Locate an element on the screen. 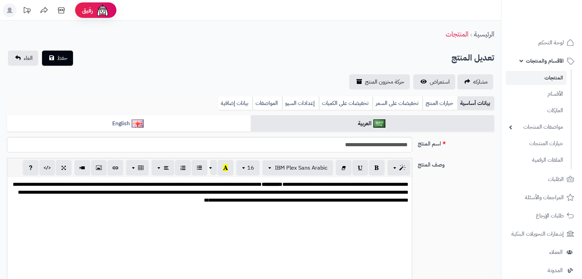 This screenshot has height=279, width=582. label: وصف المنتج is located at coordinates (456, 164).